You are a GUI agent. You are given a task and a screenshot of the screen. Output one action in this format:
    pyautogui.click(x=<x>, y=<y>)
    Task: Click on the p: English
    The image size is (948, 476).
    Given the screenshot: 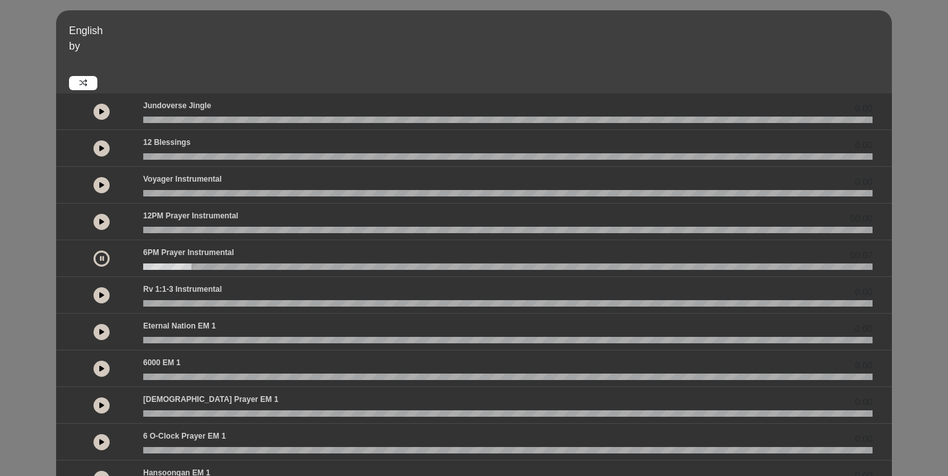 What is the action you would take?
    pyautogui.click(x=478, y=31)
    